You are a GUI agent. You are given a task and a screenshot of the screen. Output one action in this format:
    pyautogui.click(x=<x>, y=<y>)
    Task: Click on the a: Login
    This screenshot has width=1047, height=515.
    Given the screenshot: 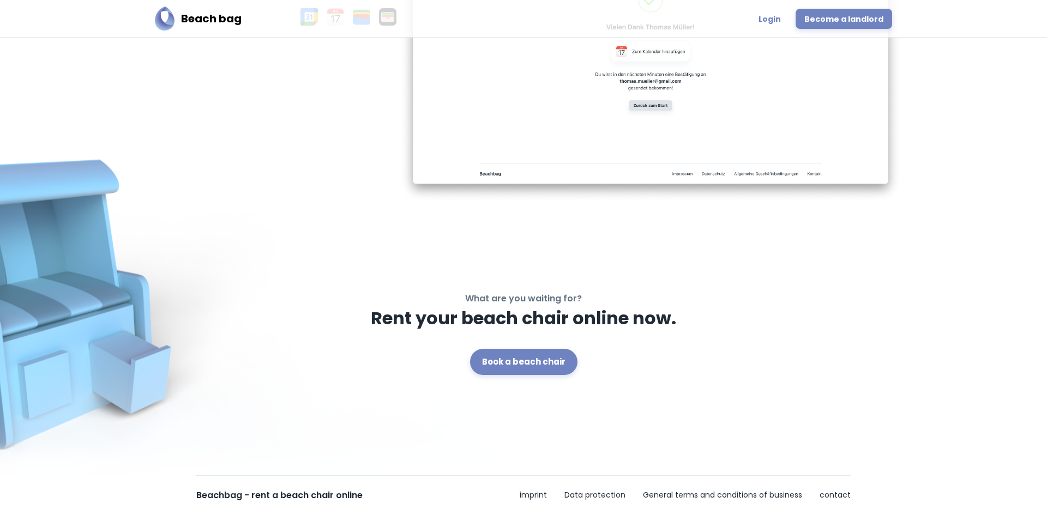 What is the action you would take?
    pyautogui.click(x=770, y=19)
    